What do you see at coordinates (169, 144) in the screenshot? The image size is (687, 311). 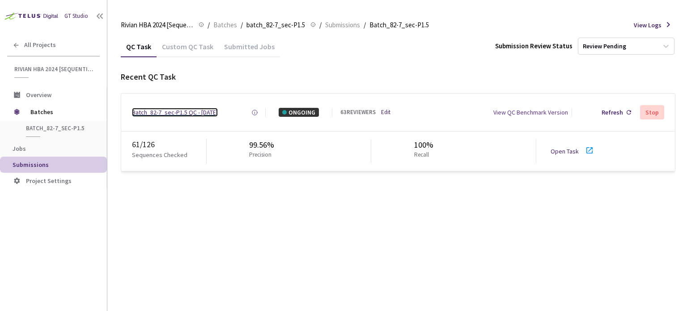 I see `div: 61 / 126` at bounding box center [169, 144].